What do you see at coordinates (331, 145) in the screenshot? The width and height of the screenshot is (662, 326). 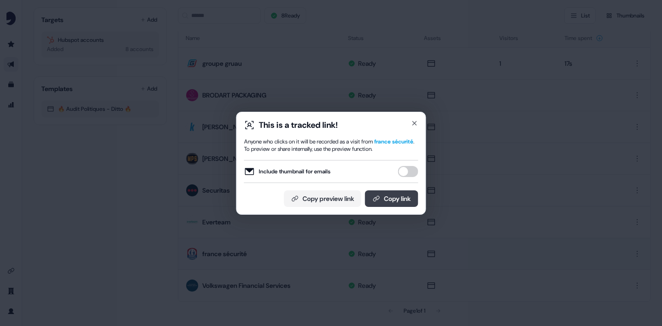 I see `div: Anyone who clicks on it will be recorded as a visit from . To preview or share internally, use th...` at bounding box center [331, 145].